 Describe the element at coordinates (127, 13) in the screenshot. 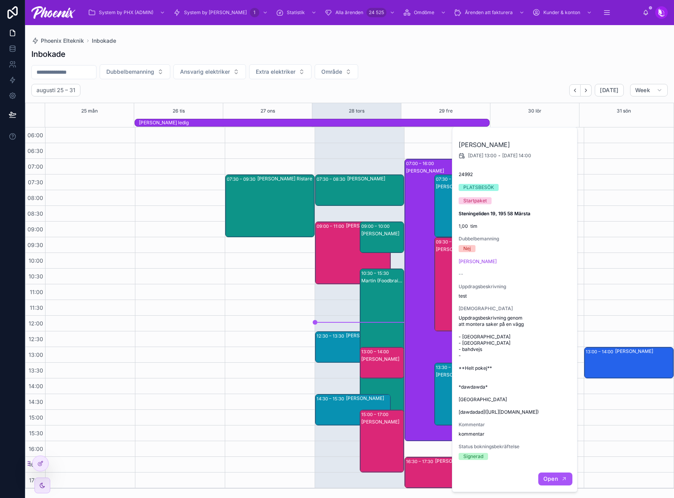

I see `a: System by PHX (ADMIN)` at that location.